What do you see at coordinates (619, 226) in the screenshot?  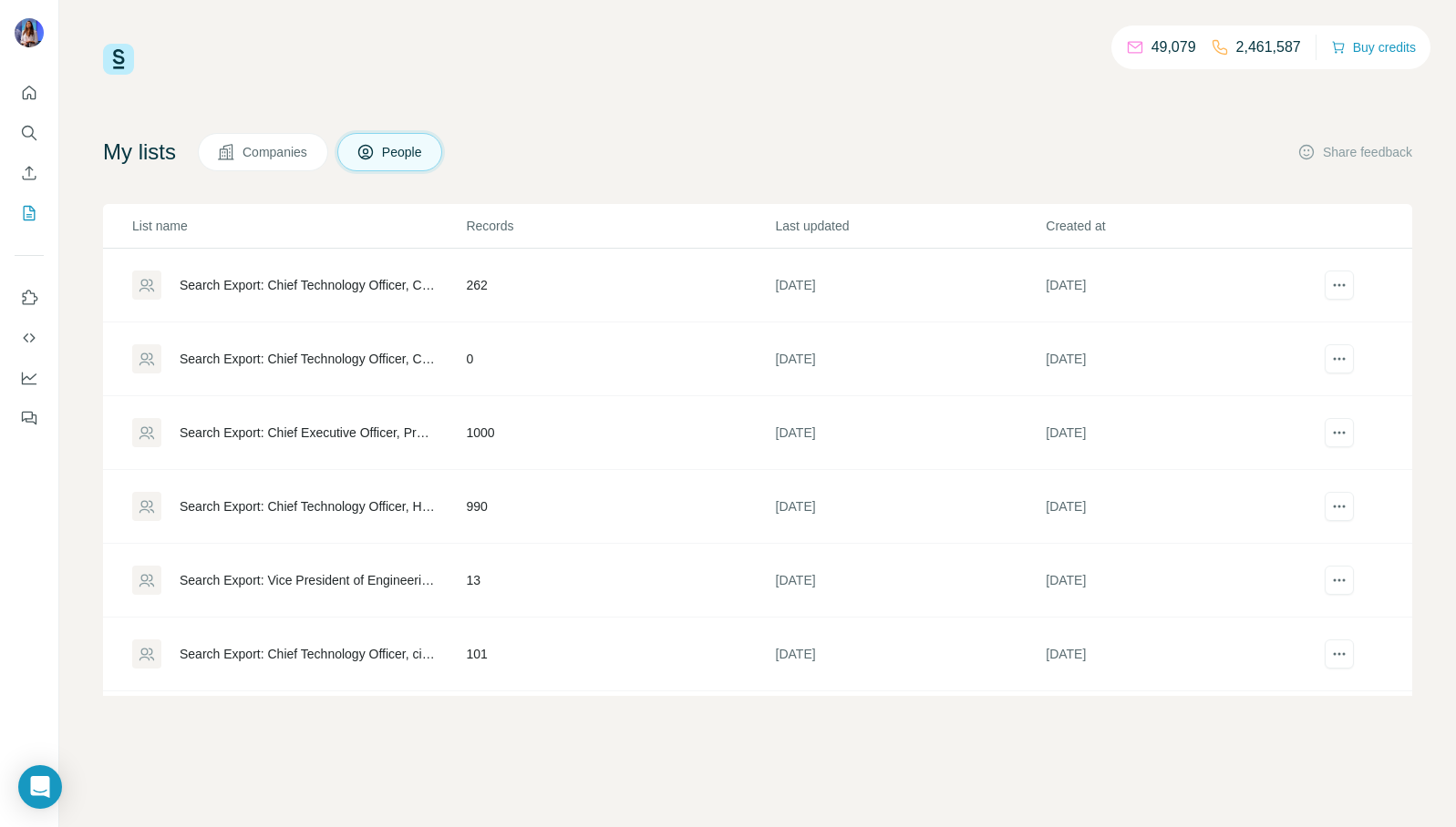 I see `p: Records` at bounding box center [619, 226].